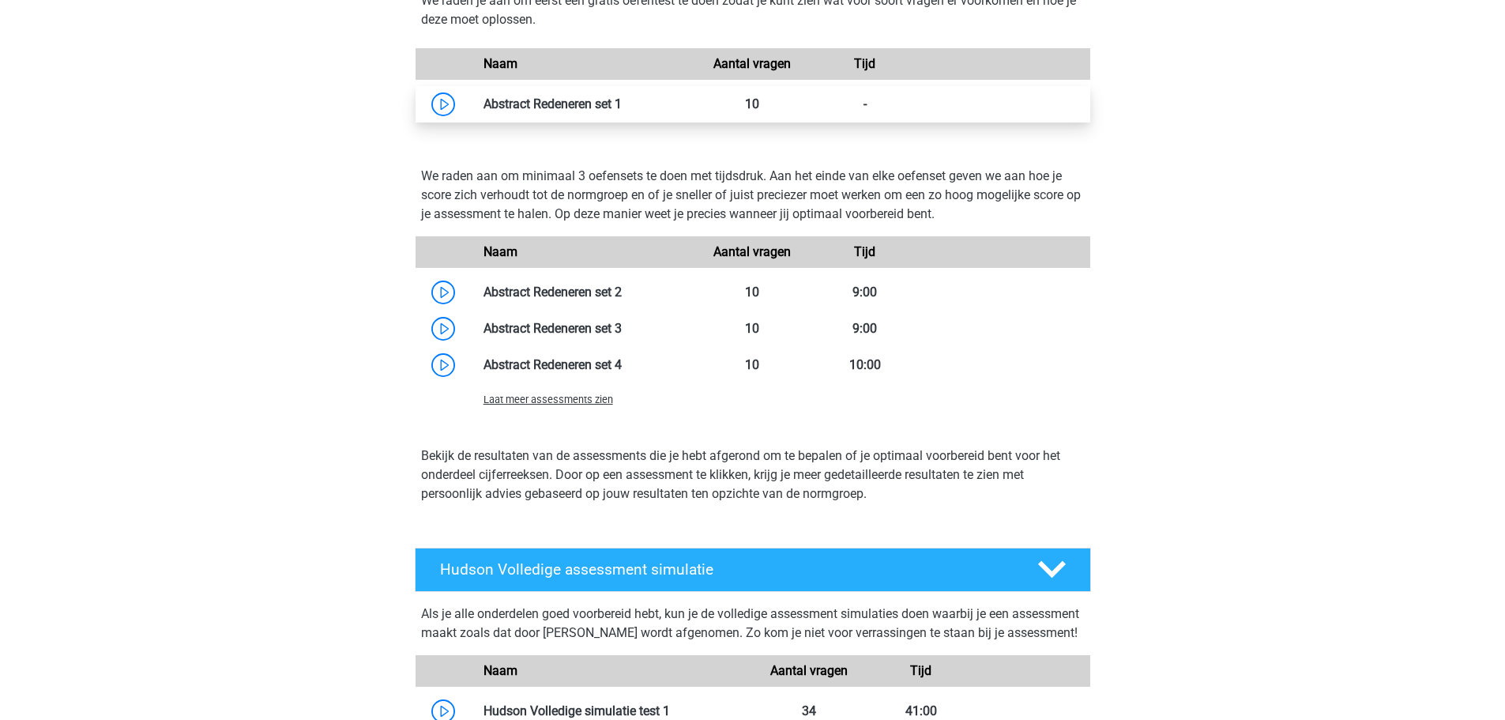  Describe the element at coordinates (753, 195) in the screenshot. I see `p: We raden aan om minimaal 3 oefensets te doen met tijdsdruk. Aan het einde van elke oefenset geven...` at that location.